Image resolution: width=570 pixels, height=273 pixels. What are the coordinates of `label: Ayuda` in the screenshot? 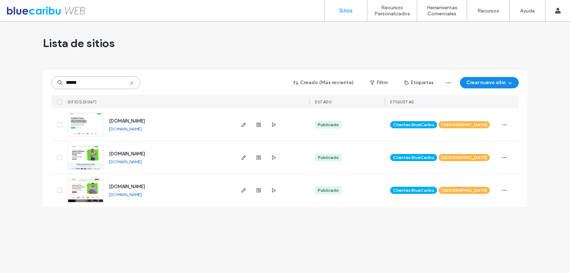 It's located at (527, 11).